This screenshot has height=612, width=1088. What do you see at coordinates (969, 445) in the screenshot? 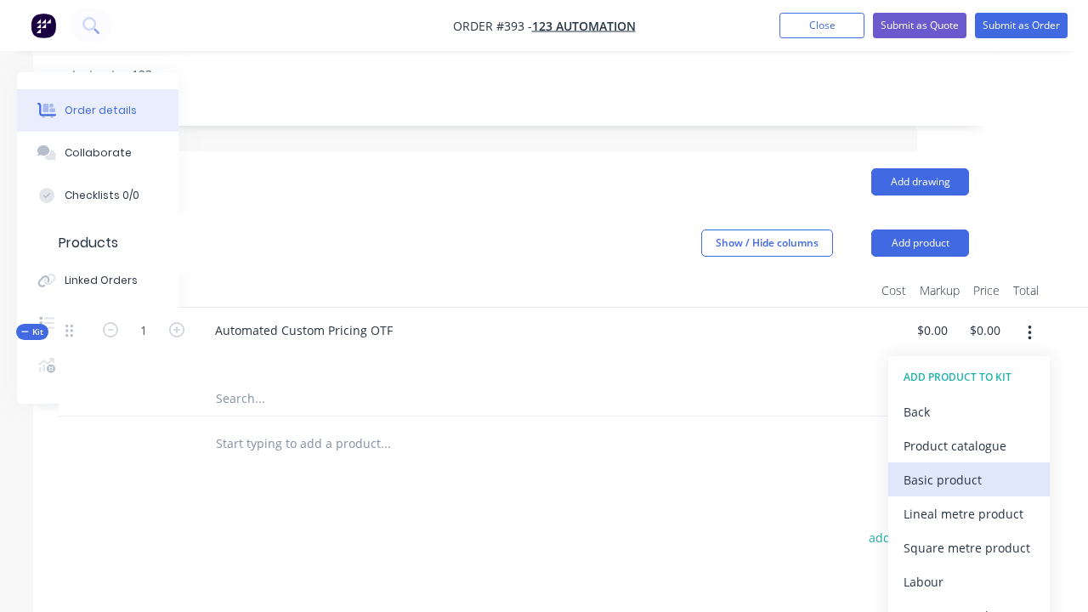
I see `button: Product catalogue` at bounding box center [969, 445].